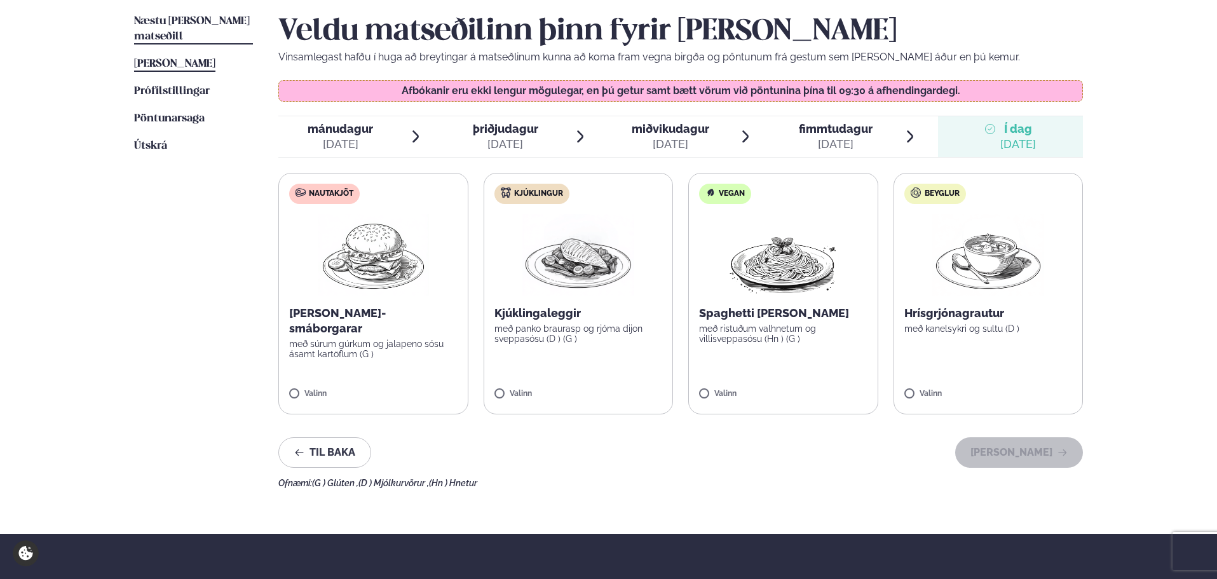 Image resolution: width=1217 pixels, height=579 pixels. Describe the element at coordinates (505, 128) in the screenshot. I see `span: þriðjudagur` at that location.